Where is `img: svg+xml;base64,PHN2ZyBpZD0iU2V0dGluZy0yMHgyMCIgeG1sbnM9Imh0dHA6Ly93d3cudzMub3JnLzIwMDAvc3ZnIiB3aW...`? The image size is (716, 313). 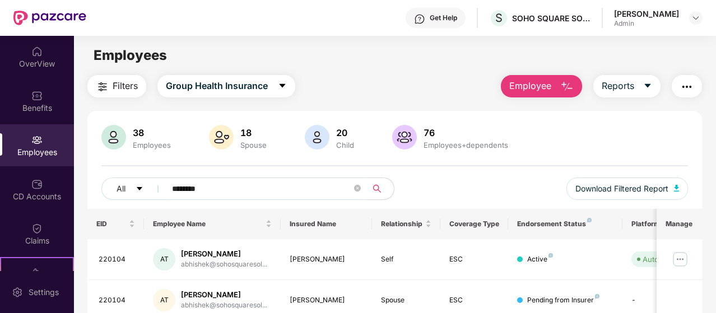
img: svg+xml;base64,PHN2ZyBpZD0iU2V0dGluZy0yMHgyMCIgeG1sbnM9Imh0dHA6Ly93d3cudzMub3JnLzIwMDAvc3ZnIiB3aW... is located at coordinates (17, 293).